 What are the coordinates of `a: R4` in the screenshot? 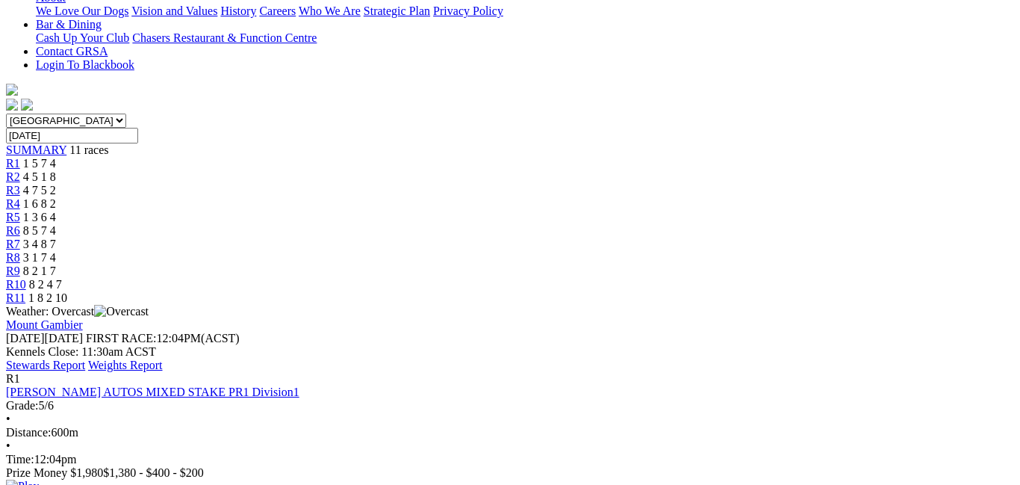 It's located at (13, 203).